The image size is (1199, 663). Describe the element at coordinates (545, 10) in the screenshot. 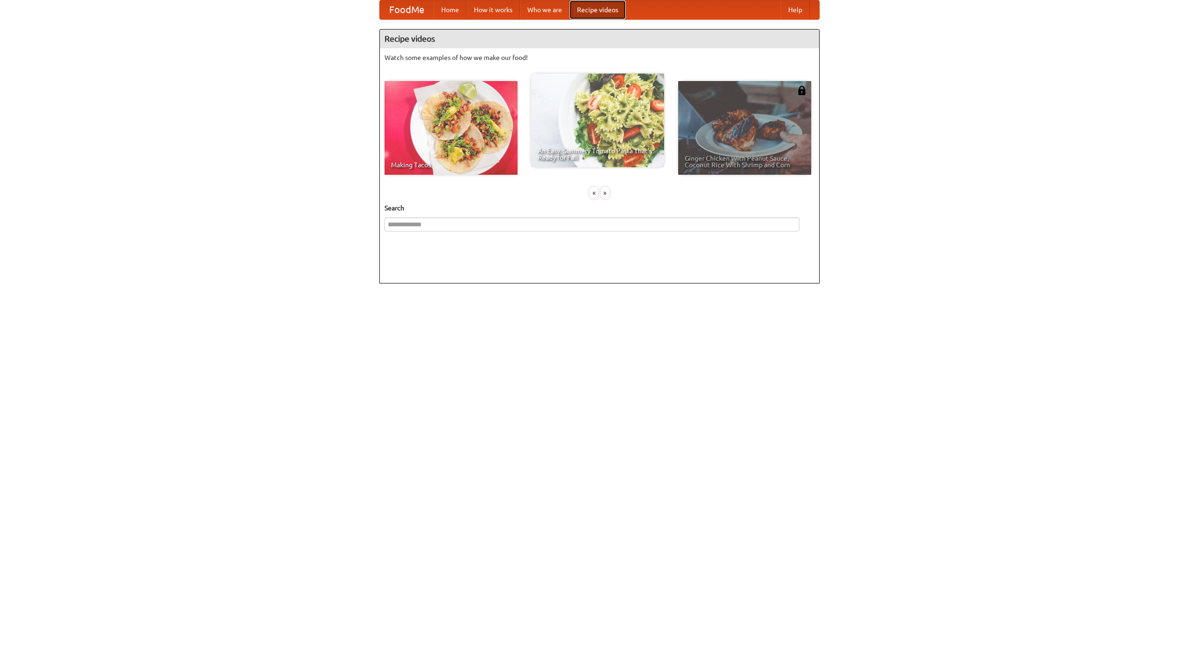

I see `a: Who we are` at that location.